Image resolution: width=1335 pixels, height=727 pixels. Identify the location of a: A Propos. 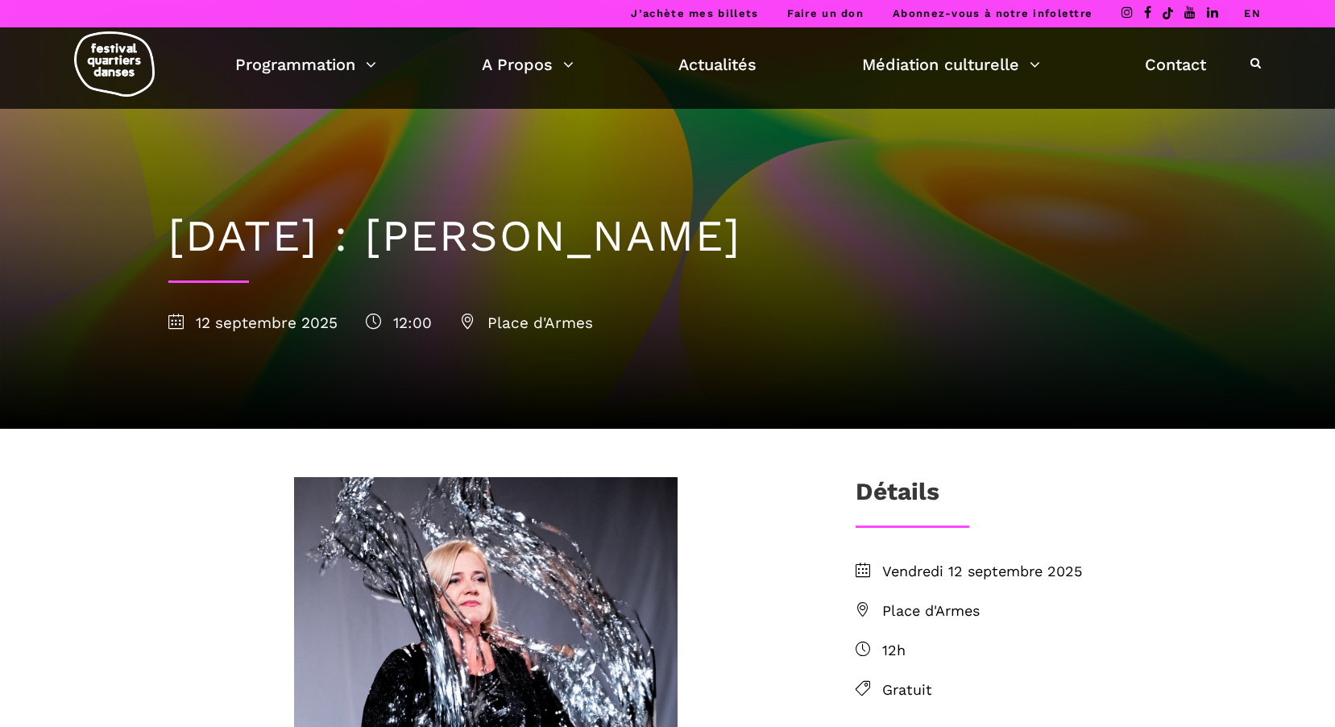
(528, 64).